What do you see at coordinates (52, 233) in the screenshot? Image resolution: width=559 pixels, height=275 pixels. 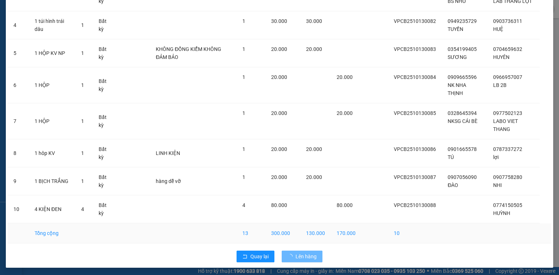 I see `td: Tổng cộng` at bounding box center [52, 233].